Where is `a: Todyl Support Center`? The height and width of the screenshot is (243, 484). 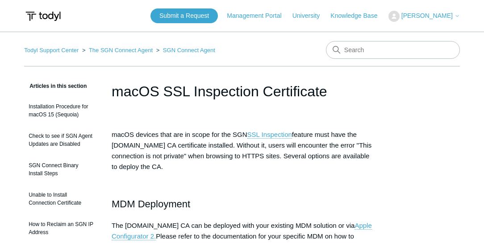
a: Todyl Support Center is located at coordinates (51, 50).